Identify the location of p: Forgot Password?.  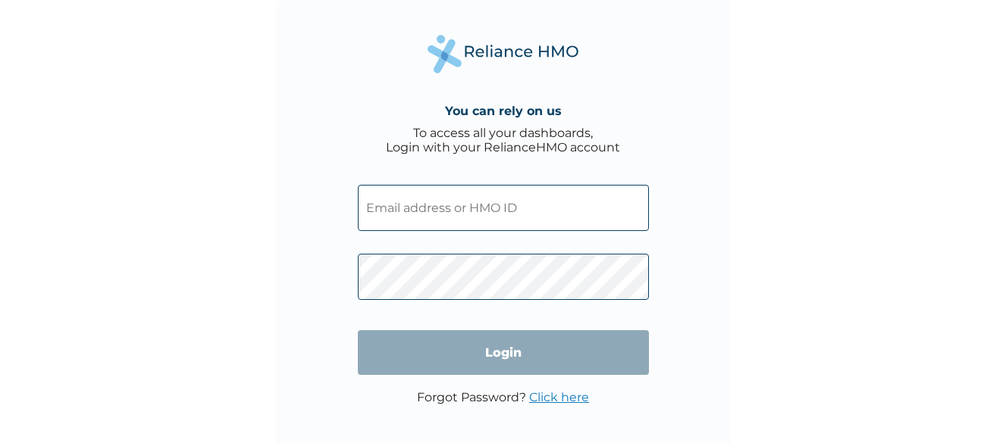
(502, 397).